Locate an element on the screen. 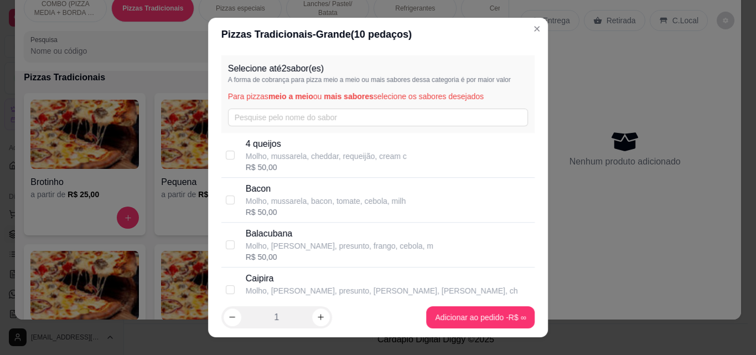 This screenshot has height=355, width=756. span: mais sabores is located at coordinates (349, 96).